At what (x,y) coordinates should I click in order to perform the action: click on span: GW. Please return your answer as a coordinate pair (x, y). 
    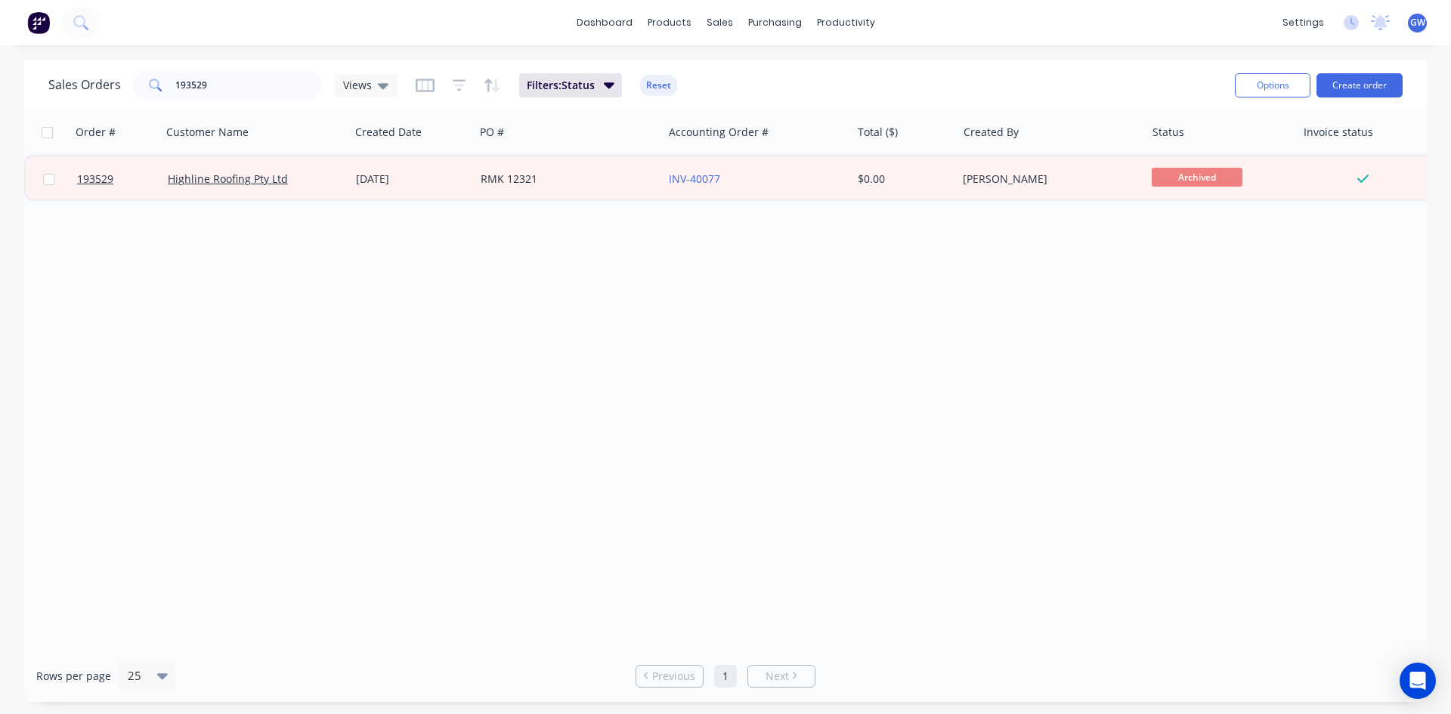
    Looking at the image, I should click on (1418, 23).